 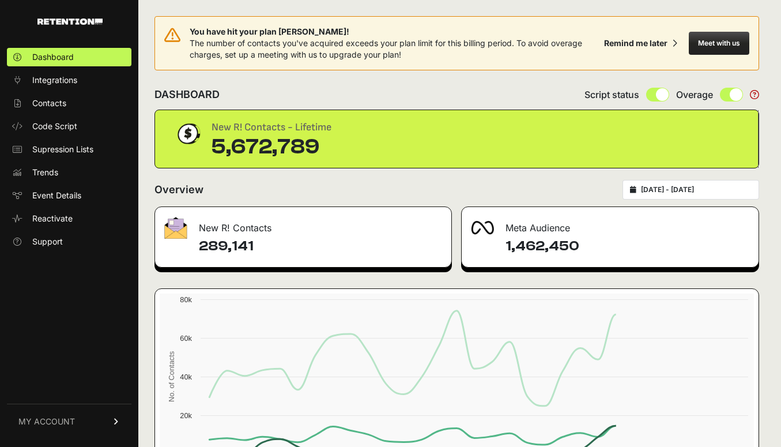 What do you see at coordinates (186, 299) in the screenshot?
I see `text: 80k` at bounding box center [186, 299].